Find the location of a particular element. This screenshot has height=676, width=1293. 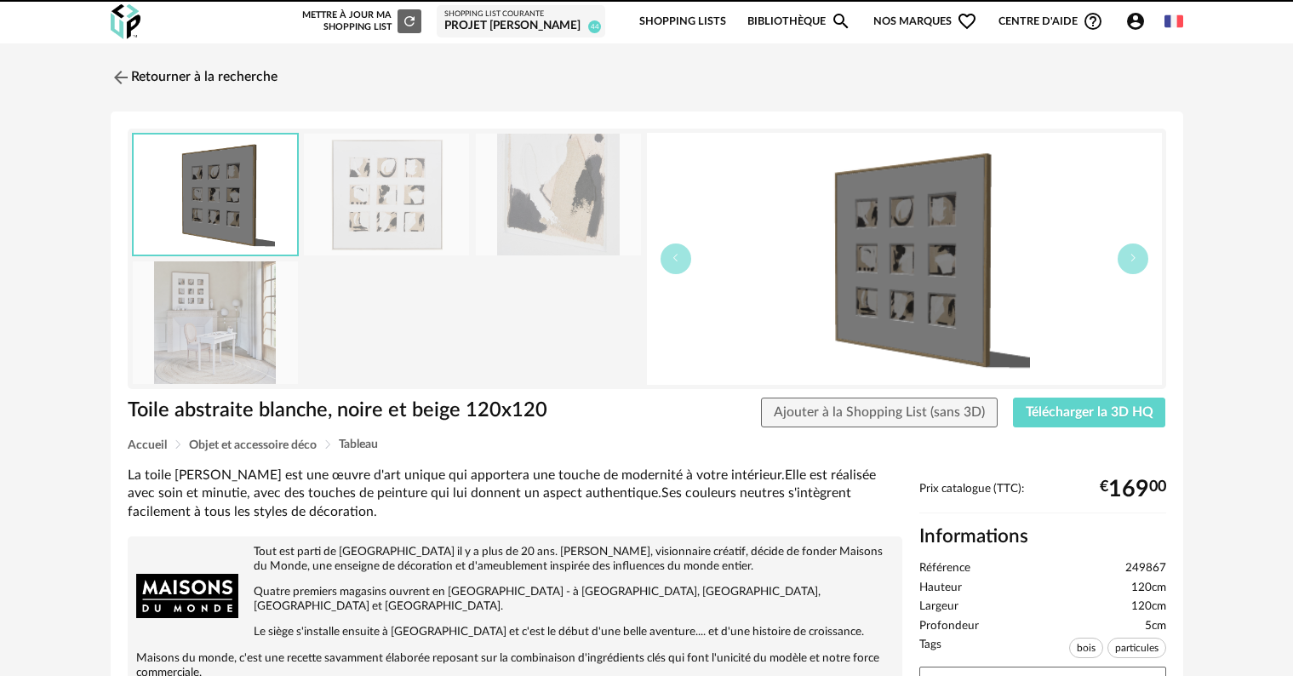

img: svg+xml;base64,PHN2ZyB3aWR0aD0iMjQiIGhlaWdodD0iMjQiIHZpZXdCb3g9IjAgMCAyNCAyNCIgZmlsbD0ibm9uZSIgeG... is located at coordinates (121, 77).